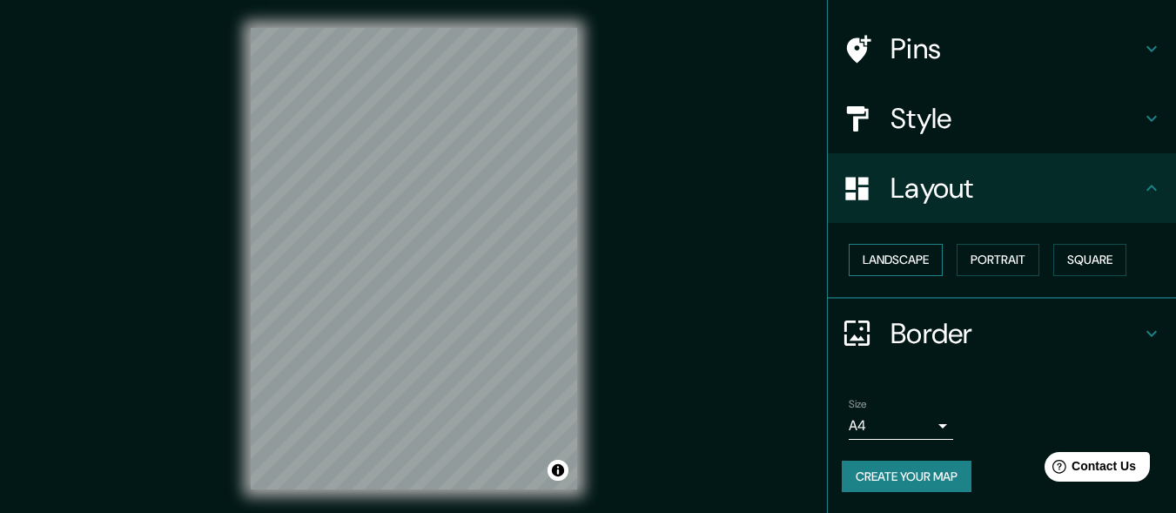  What do you see at coordinates (1015, 333) in the screenshot?
I see `h4: Border` at bounding box center [1015, 333].